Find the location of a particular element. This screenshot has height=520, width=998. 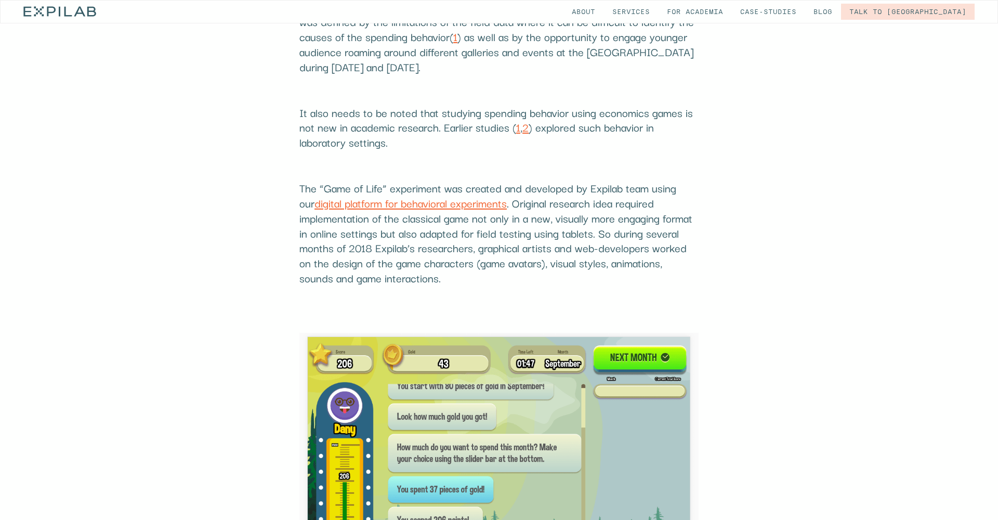

p: The “Game of Life” experiment was created and developed by Expilab team using our . Original rese... is located at coordinates (499, 233).